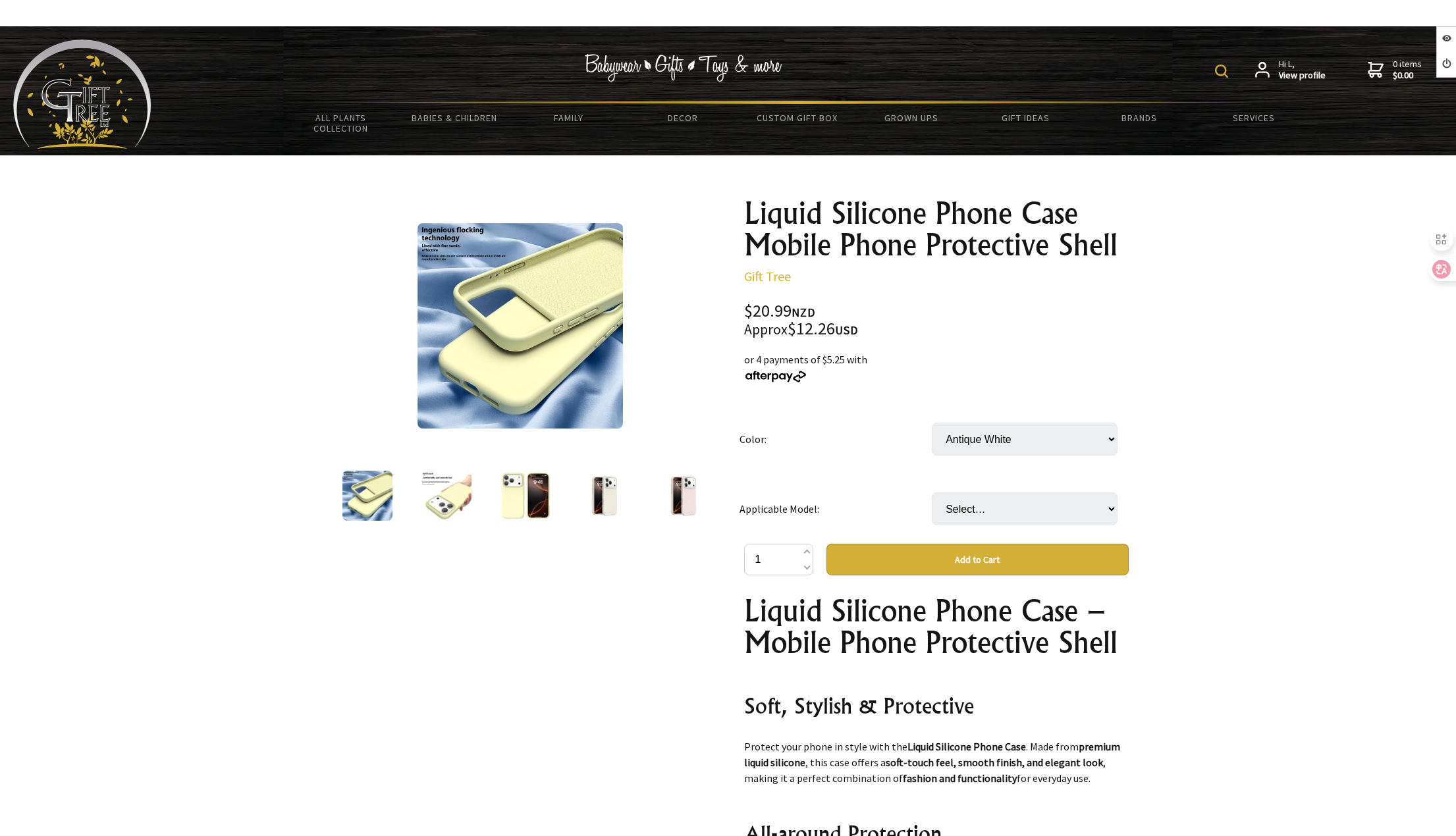 The image size is (1456, 836). I want to click on img: product search, so click(1222, 71).